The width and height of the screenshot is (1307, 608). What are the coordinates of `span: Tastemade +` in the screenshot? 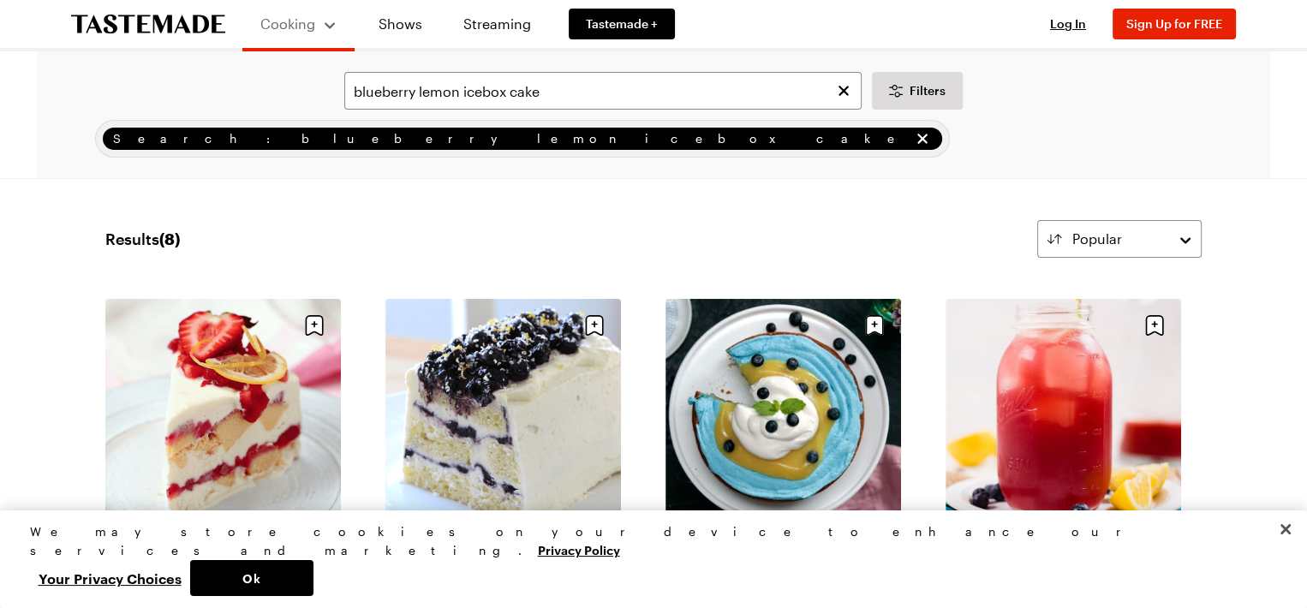 It's located at (622, 24).